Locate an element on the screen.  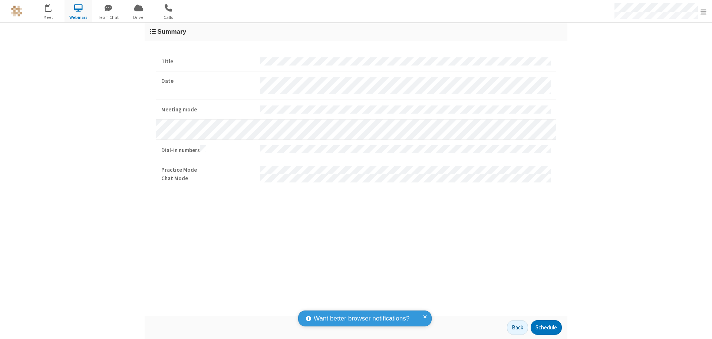
img: QA Selenium DO NOT DELETE OR CHANGE is located at coordinates (17, 11).